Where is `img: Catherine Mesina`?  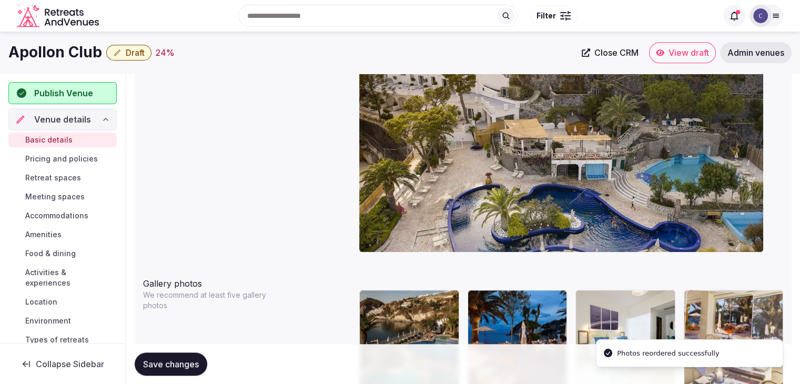
img: Catherine Mesina is located at coordinates (761, 16).